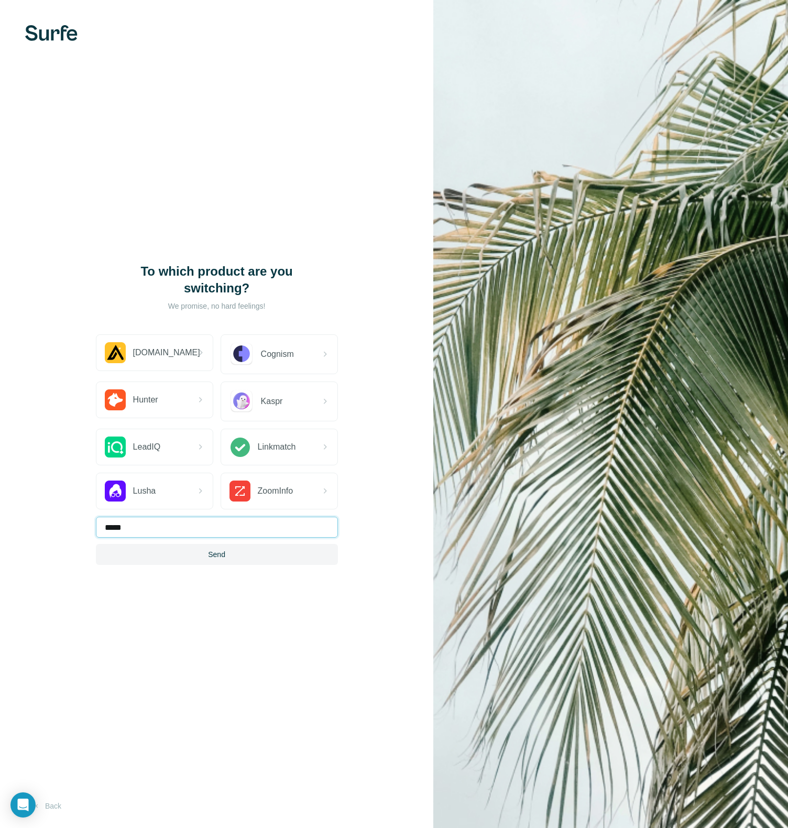 Image resolution: width=788 pixels, height=828 pixels. I want to click on span: ZoomInfo, so click(276, 491).